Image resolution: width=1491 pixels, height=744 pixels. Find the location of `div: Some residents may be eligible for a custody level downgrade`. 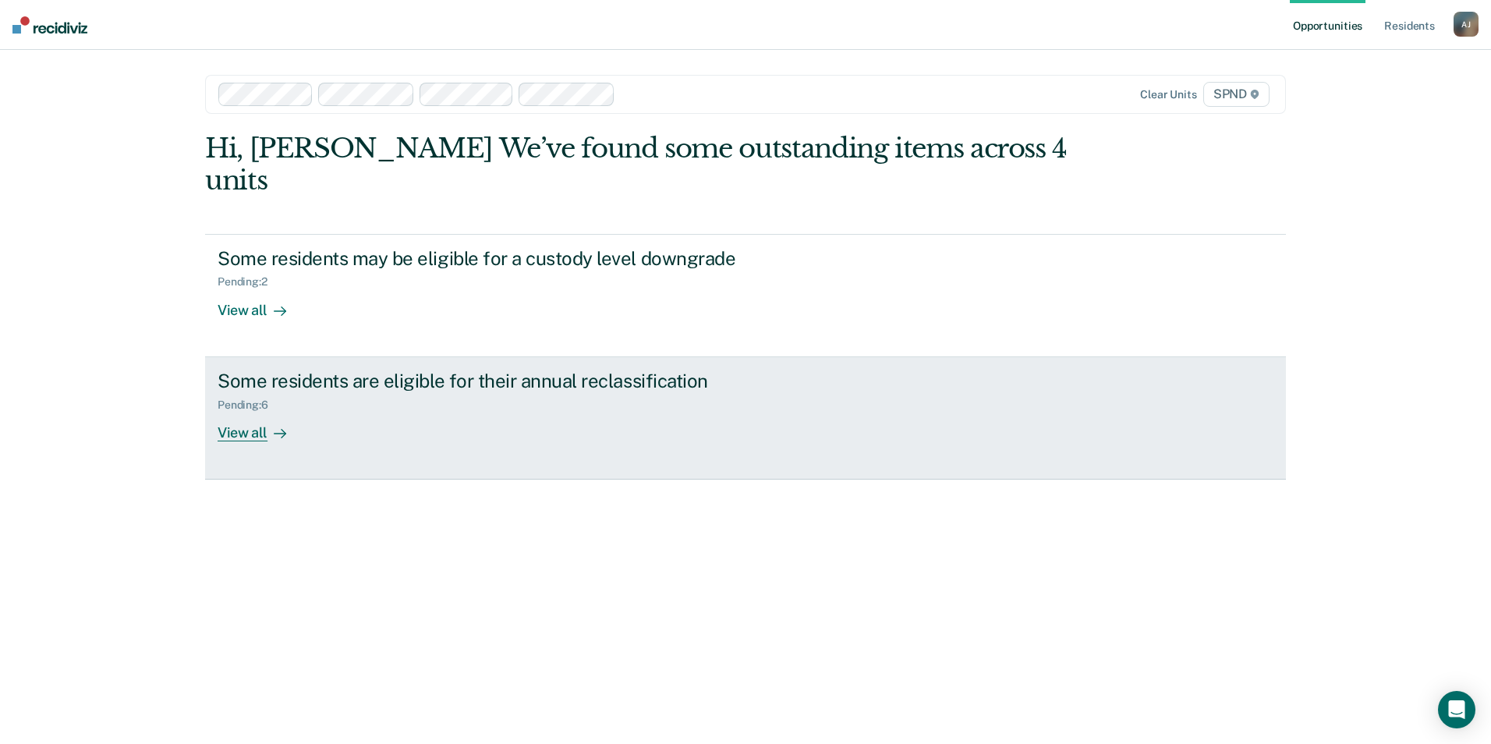

div: Some residents may be eligible for a custody level downgrade is located at coordinates (491, 258).